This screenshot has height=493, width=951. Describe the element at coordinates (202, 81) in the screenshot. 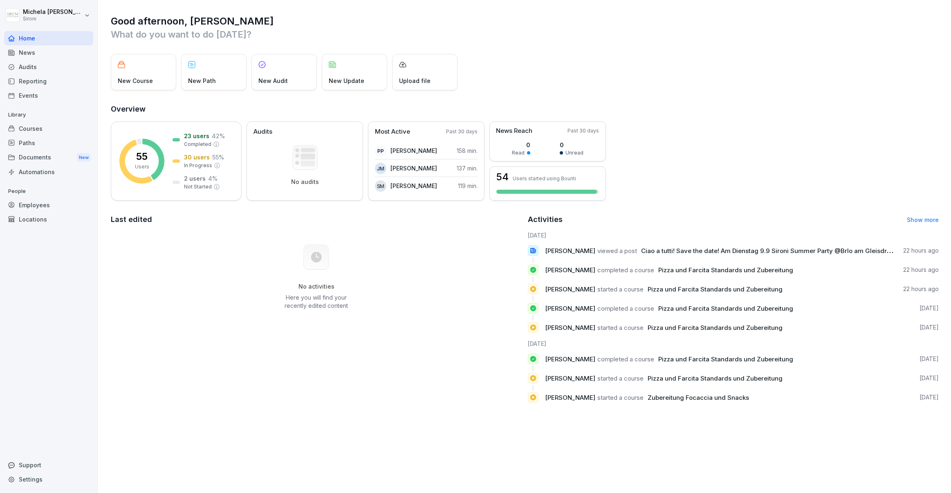

I see `p: New Path` at that location.